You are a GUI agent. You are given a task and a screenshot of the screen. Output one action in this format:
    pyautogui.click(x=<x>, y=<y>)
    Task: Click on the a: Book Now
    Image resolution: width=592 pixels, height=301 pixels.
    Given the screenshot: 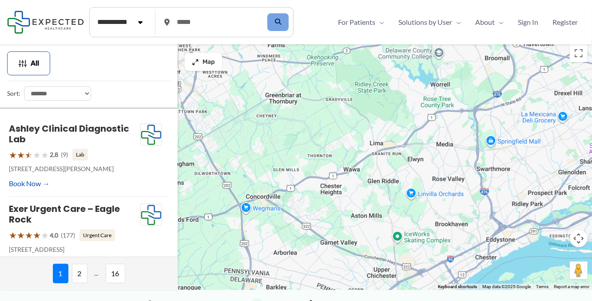 What is the action you would take?
    pyautogui.click(x=29, y=184)
    